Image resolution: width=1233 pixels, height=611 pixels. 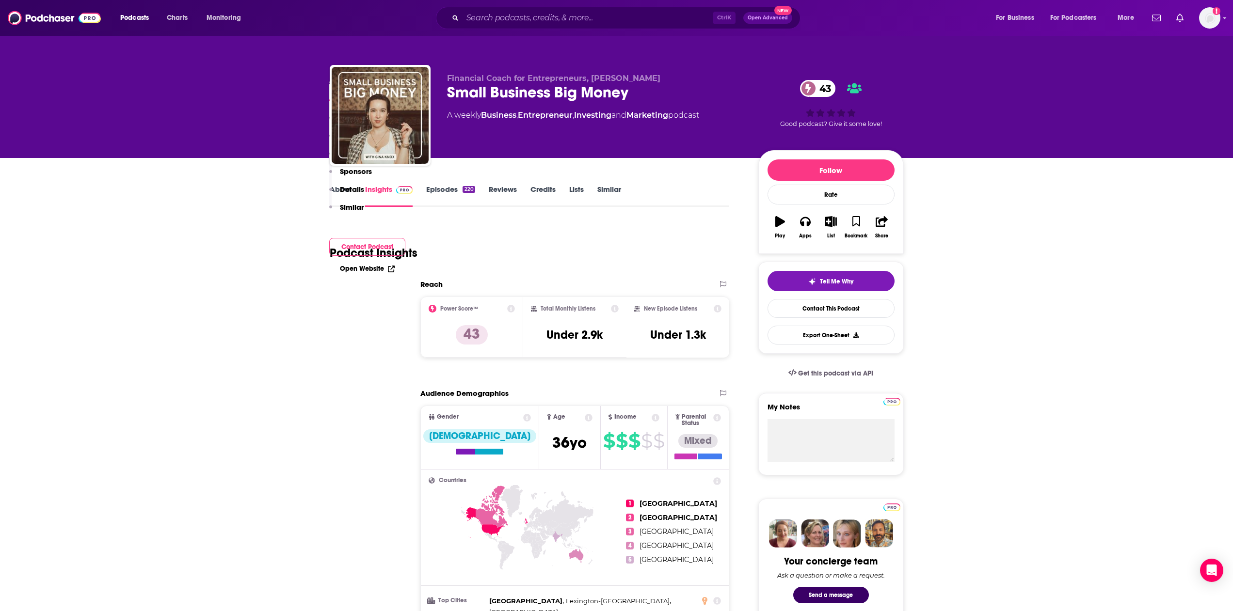 What do you see at coordinates (593, 115) in the screenshot?
I see `a: Investing` at bounding box center [593, 115].